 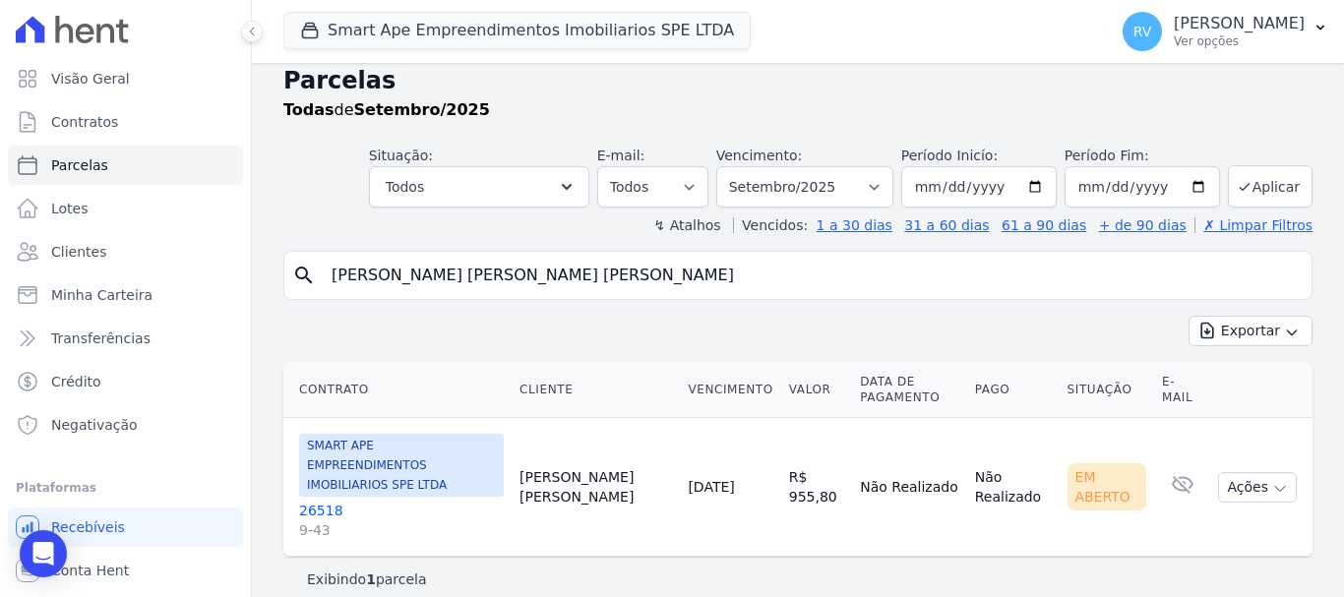 What do you see at coordinates (100, 338) in the screenshot?
I see `span: Transferências` at bounding box center [100, 338].